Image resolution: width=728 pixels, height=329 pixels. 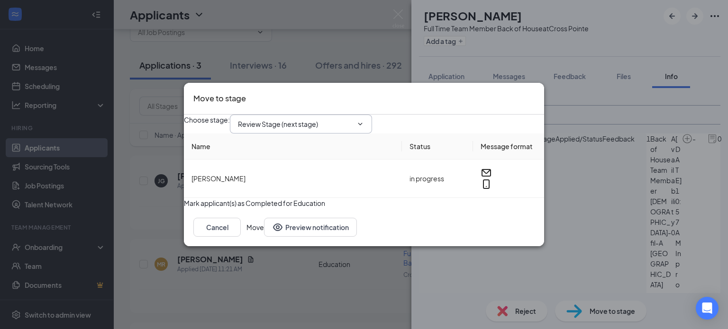 What do you see at coordinates (207, 124) in the screenshot?
I see `span: Choose stage :` at bounding box center [207, 124].